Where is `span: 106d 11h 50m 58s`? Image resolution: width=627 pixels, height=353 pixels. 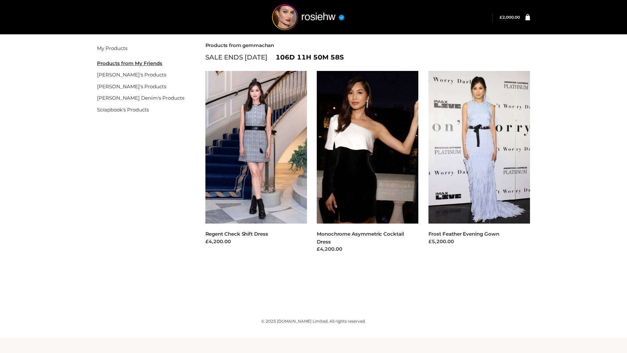
span: 106d 11h 50m 58s is located at coordinates (310, 57).